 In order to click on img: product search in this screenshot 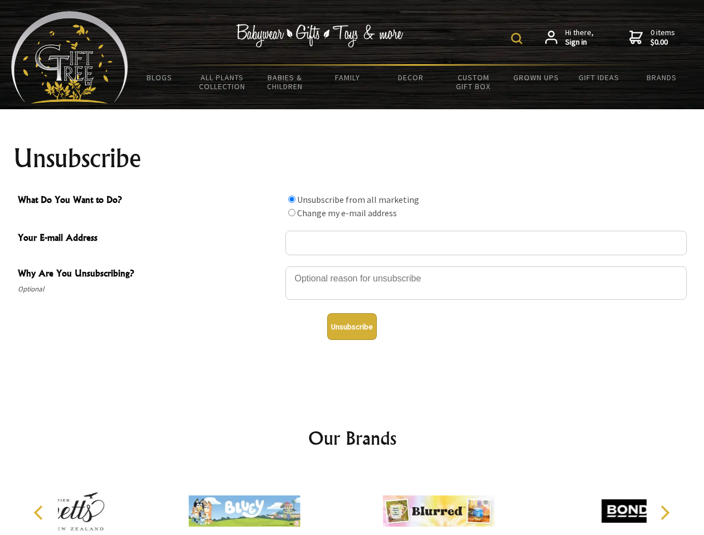, I will do `click(517, 38)`.